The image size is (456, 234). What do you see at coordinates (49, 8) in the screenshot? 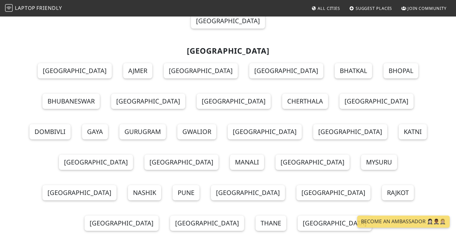
I see `span: Friendly` at bounding box center [49, 8].